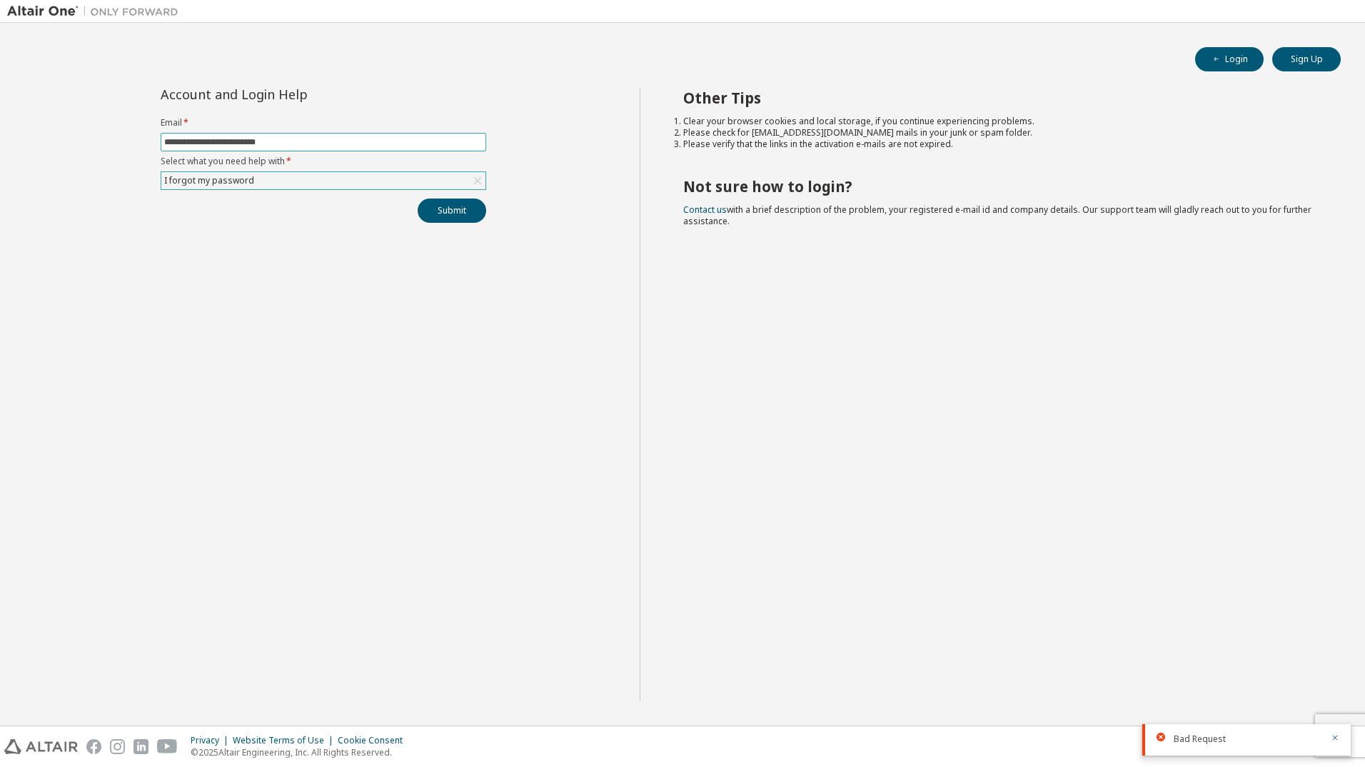 The height and width of the screenshot is (767, 1365). Describe the element at coordinates (96, 11) in the screenshot. I see `img: Altair One` at that location.